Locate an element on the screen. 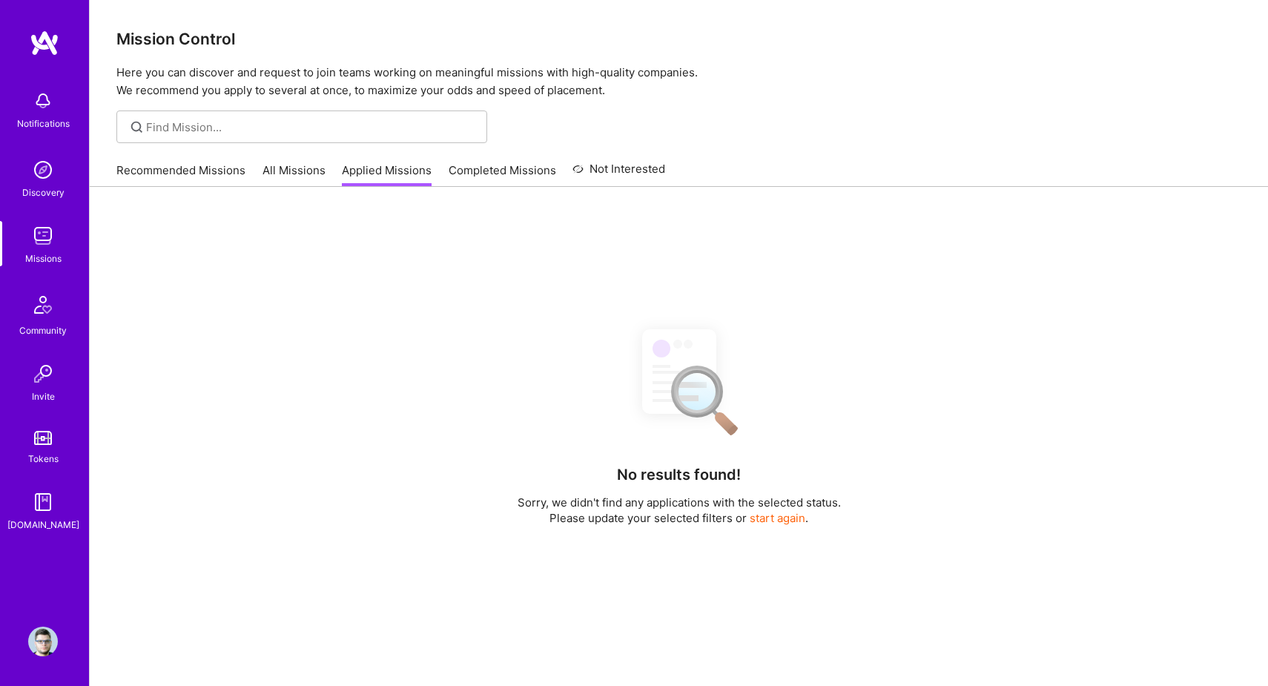  div: Notifications is located at coordinates (43, 123).